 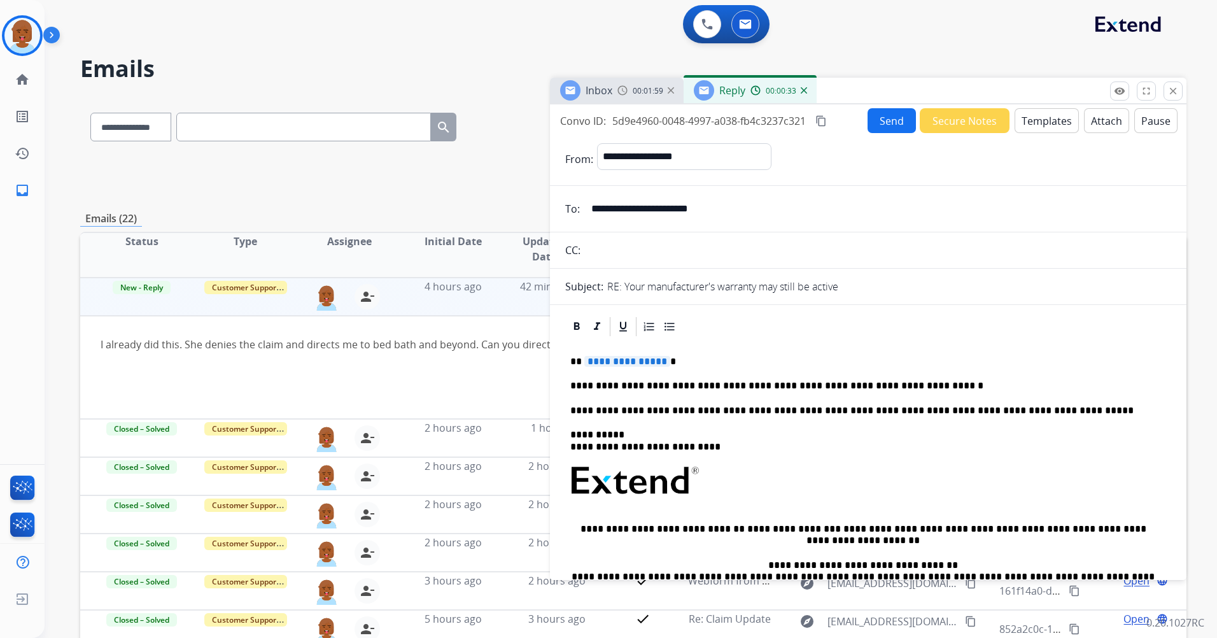 I want to click on div: Ordered List, so click(x=649, y=327).